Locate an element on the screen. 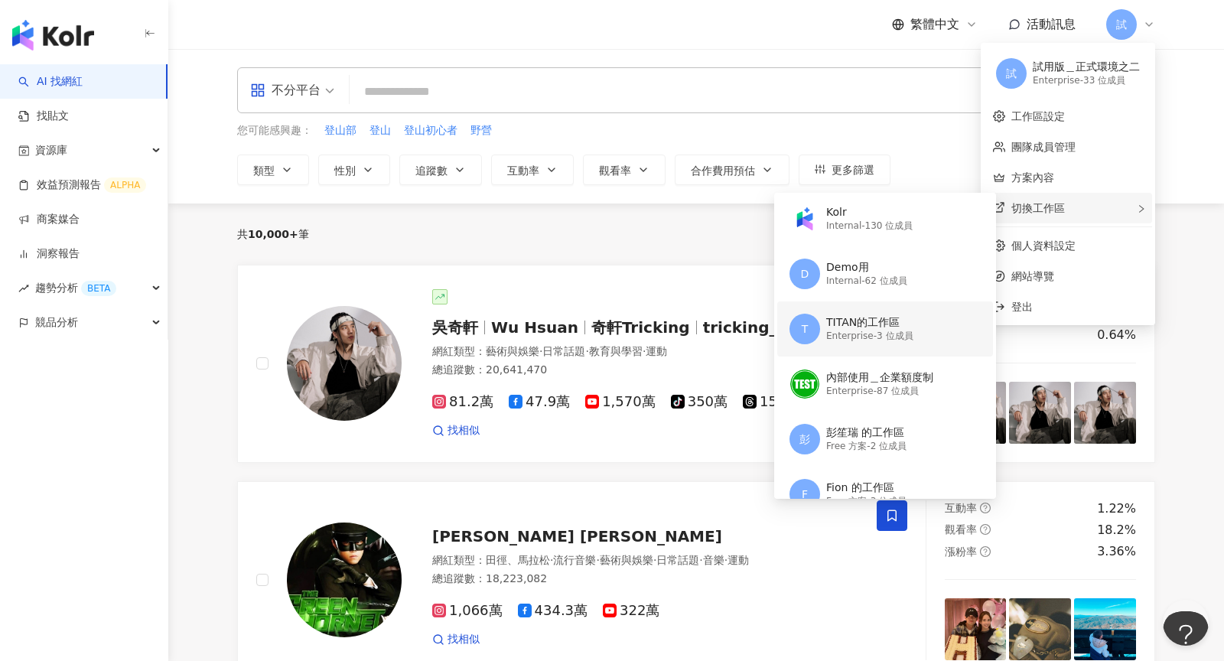 The image size is (1224, 661). a: 工作區設定 is located at coordinates (1038, 116).